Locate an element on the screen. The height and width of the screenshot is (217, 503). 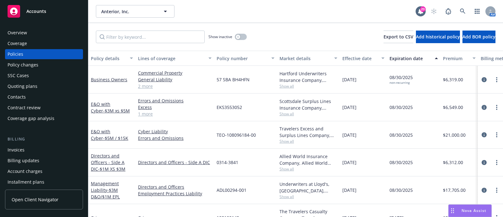
div: Installment plans is located at coordinates (26, 182).